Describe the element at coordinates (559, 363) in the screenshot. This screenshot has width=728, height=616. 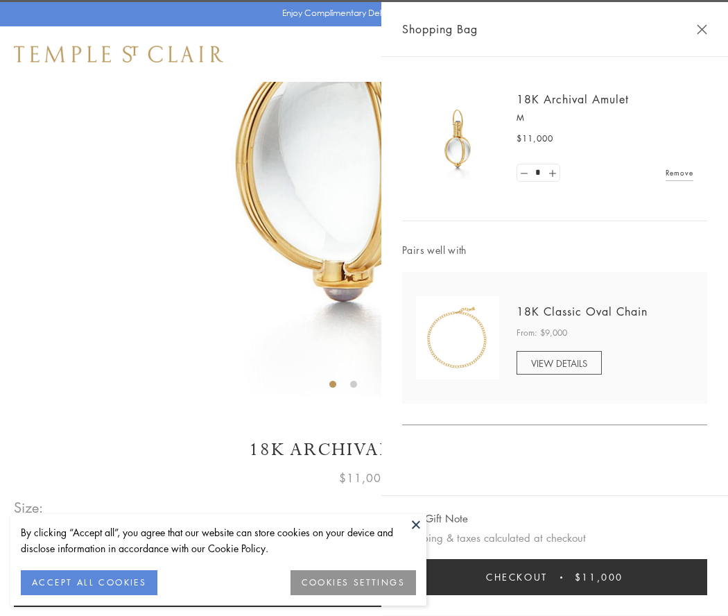
I see `a: VIEW DETAILS` at that location.